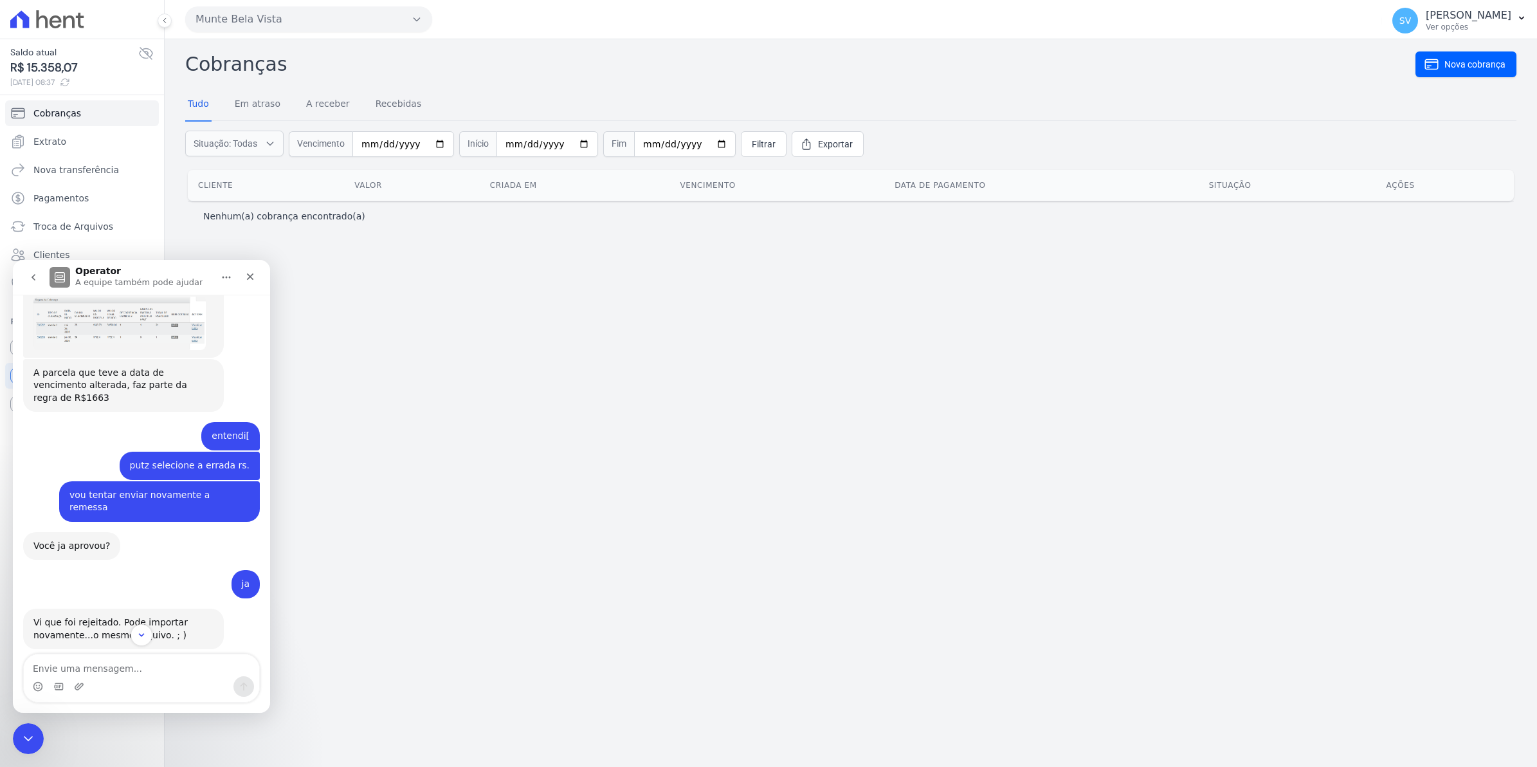 Image resolution: width=1537 pixels, height=767 pixels. What do you see at coordinates (47, 17) in the screenshot?
I see `img: Profile image for Operator` at bounding box center [47, 17].